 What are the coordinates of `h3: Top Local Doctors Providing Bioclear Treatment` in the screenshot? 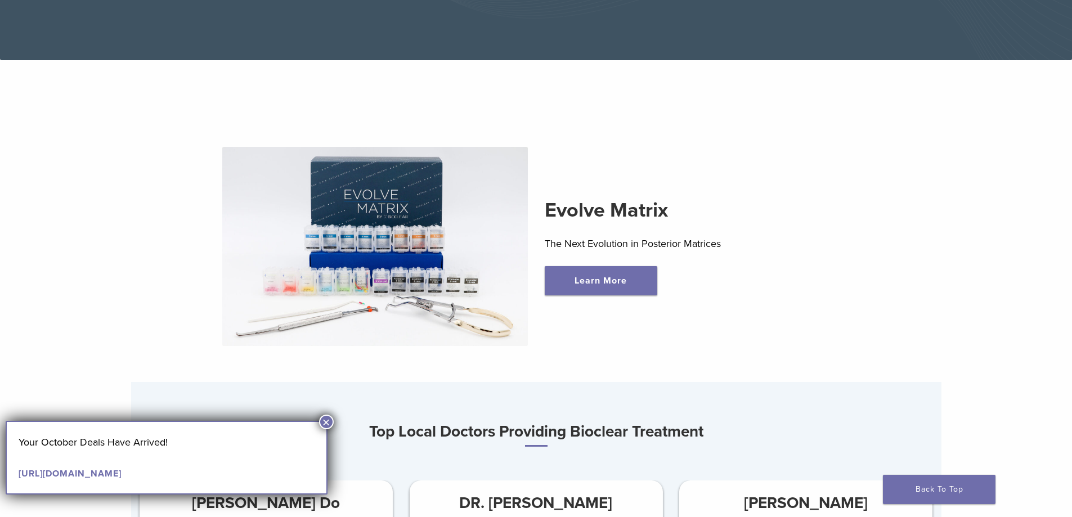 It's located at (536, 432).